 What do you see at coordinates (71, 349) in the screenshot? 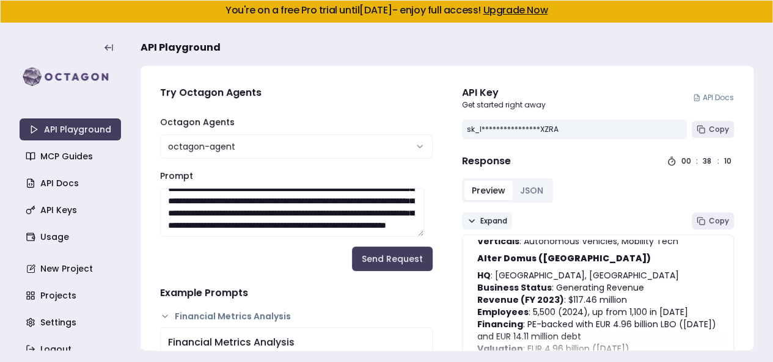
I see `a: Logout` at bounding box center [71, 349].